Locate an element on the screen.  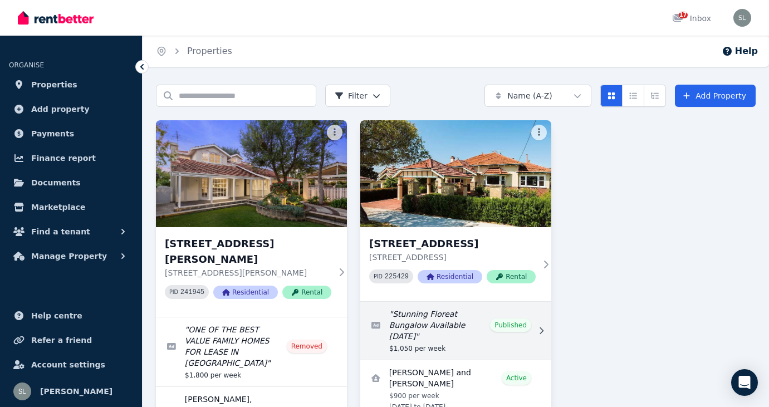
a: Add Property is located at coordinates (715, 96).